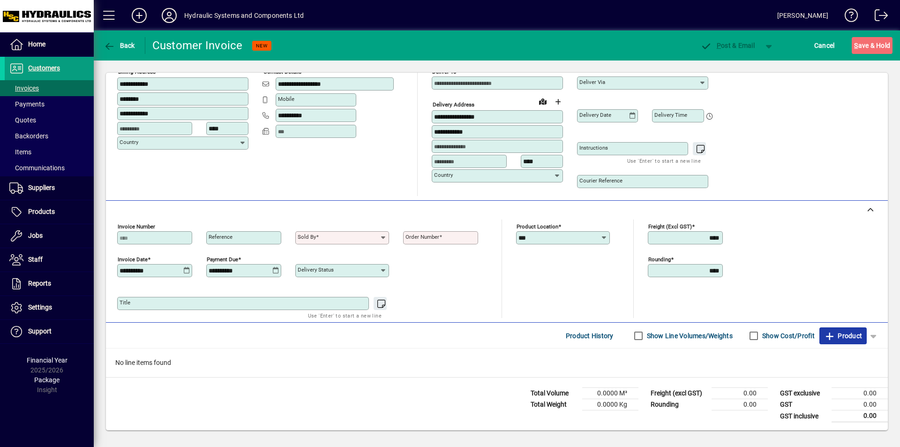 The height and width of the screenshot is (447, 900). I want to click on button: Save & Hold, so click(872, 45).